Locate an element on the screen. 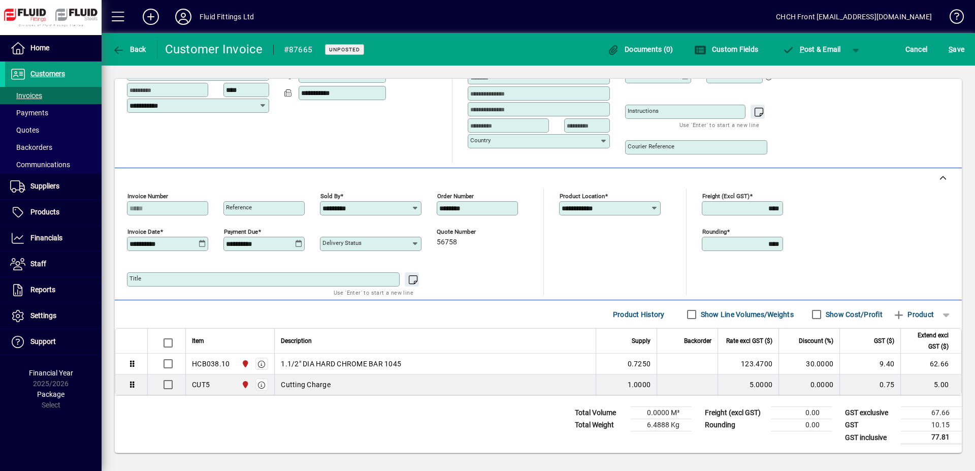 This screenshot has width=975, height=471. span: S is located at coordinates (951, 49).